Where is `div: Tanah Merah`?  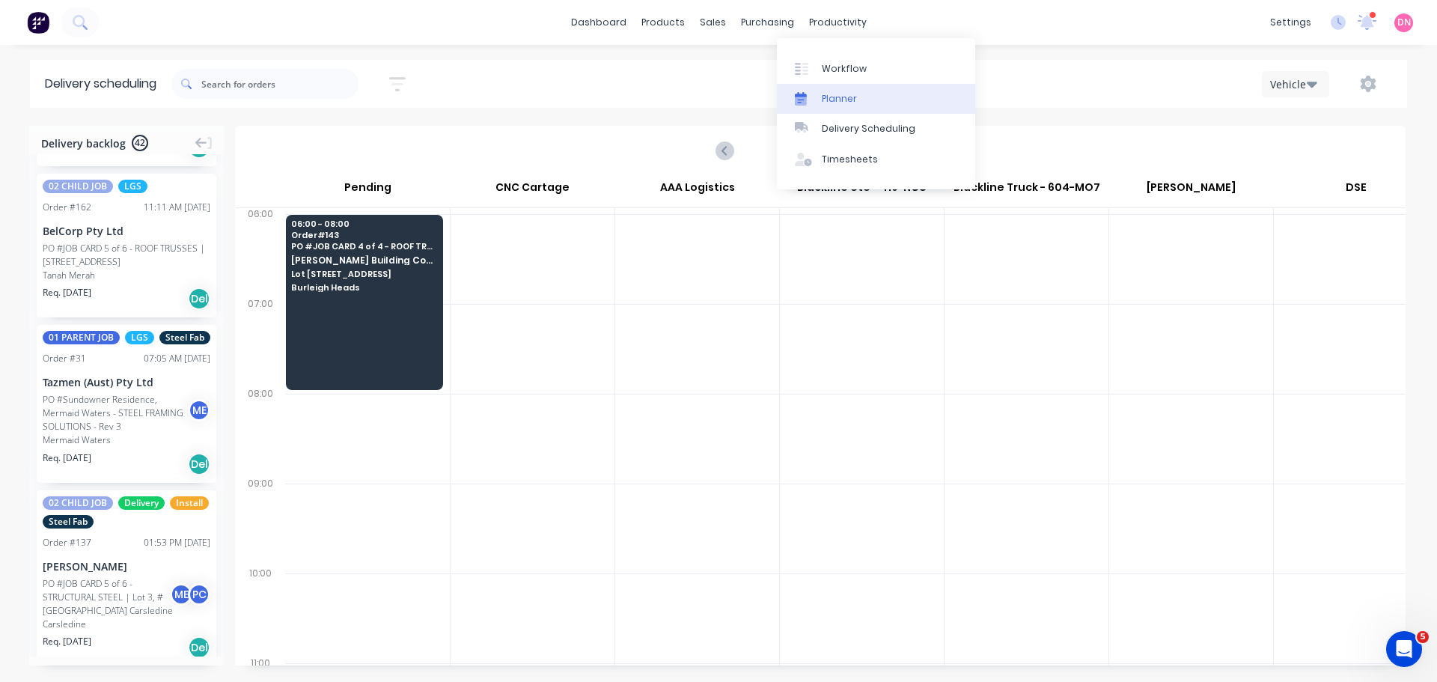 div: Tanah Merah is located at coordinates (127, 275).